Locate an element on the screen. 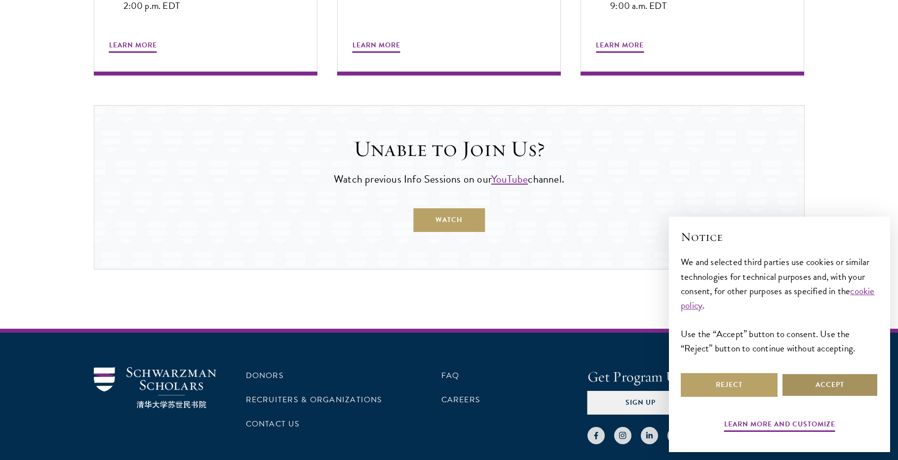  a: YouTube is located at coordinates (510, 179).